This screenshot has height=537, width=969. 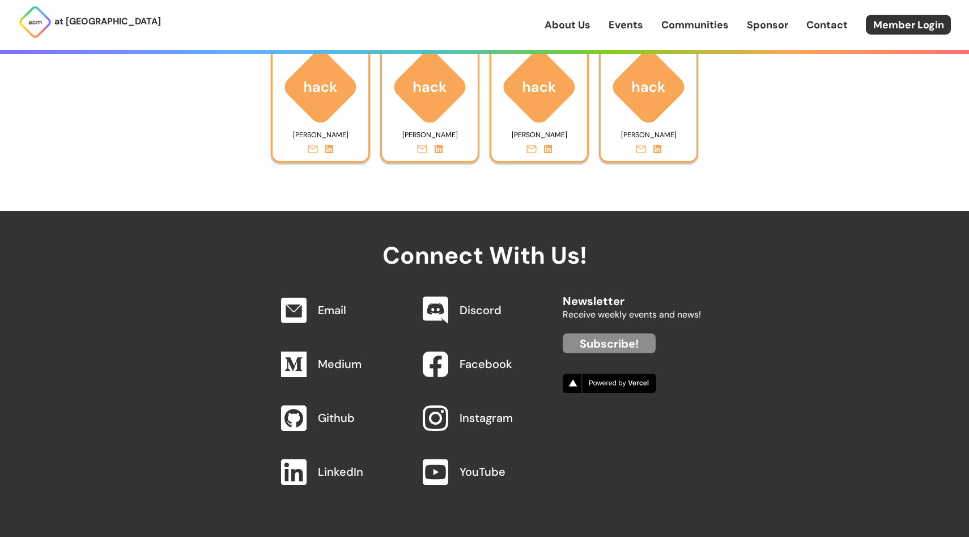 What do you see at coordinates (482, 472) in the screenshot?
I see `a: YouTube` at bounding box center [482, 472].